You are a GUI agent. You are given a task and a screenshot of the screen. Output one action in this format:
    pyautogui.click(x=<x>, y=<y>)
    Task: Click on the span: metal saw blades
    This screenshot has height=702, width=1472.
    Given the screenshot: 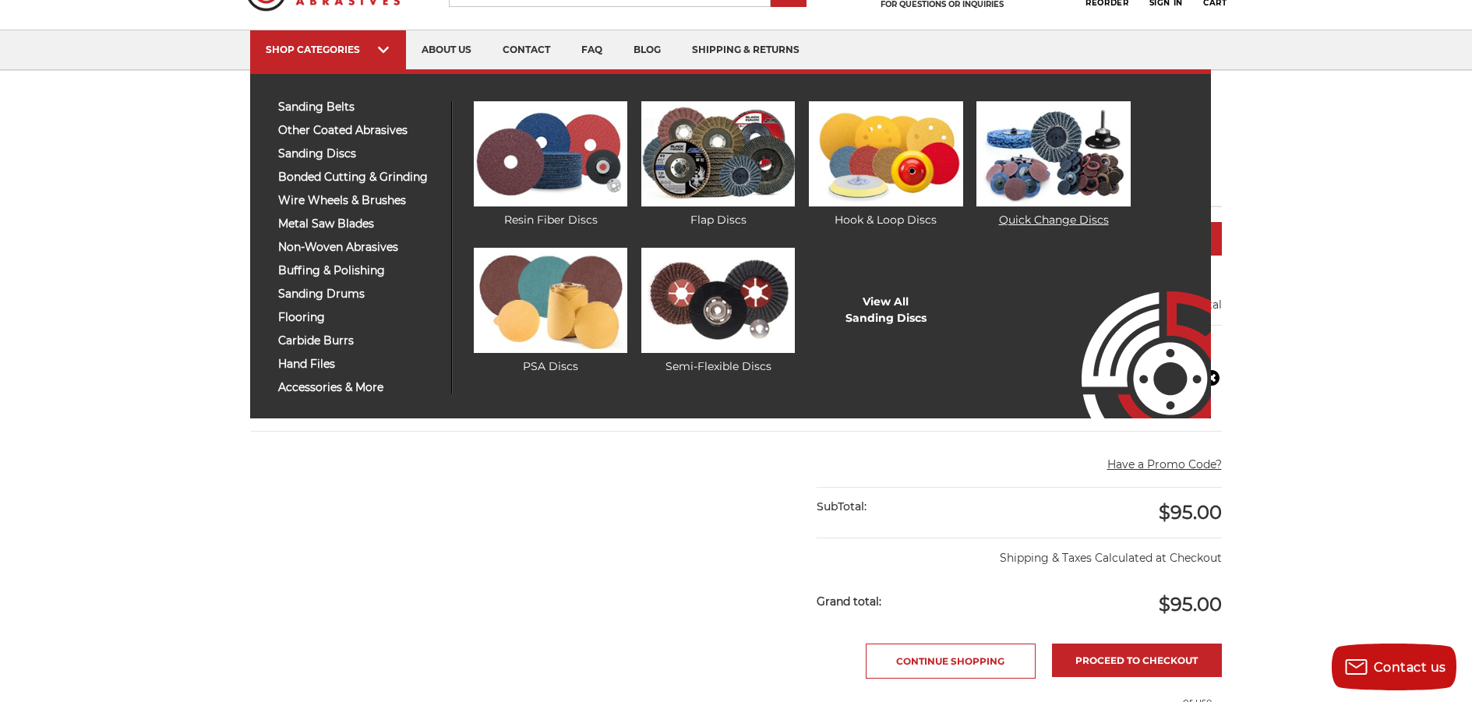 What is the action you would take?
    pyautogui.click(x=358, y=224)
    